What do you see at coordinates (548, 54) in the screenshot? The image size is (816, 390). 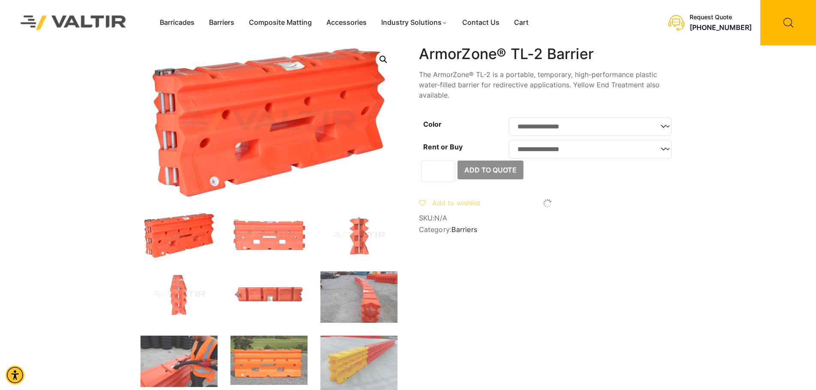 I see `h1: ArmorZone® TL-2 Barrier` at bounding box center [548, 54].